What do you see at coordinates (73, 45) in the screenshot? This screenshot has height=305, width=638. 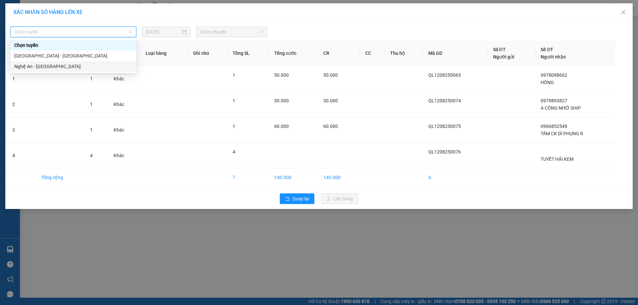 I see `div: Chọn tuyến` at bounding box center [73, 45].